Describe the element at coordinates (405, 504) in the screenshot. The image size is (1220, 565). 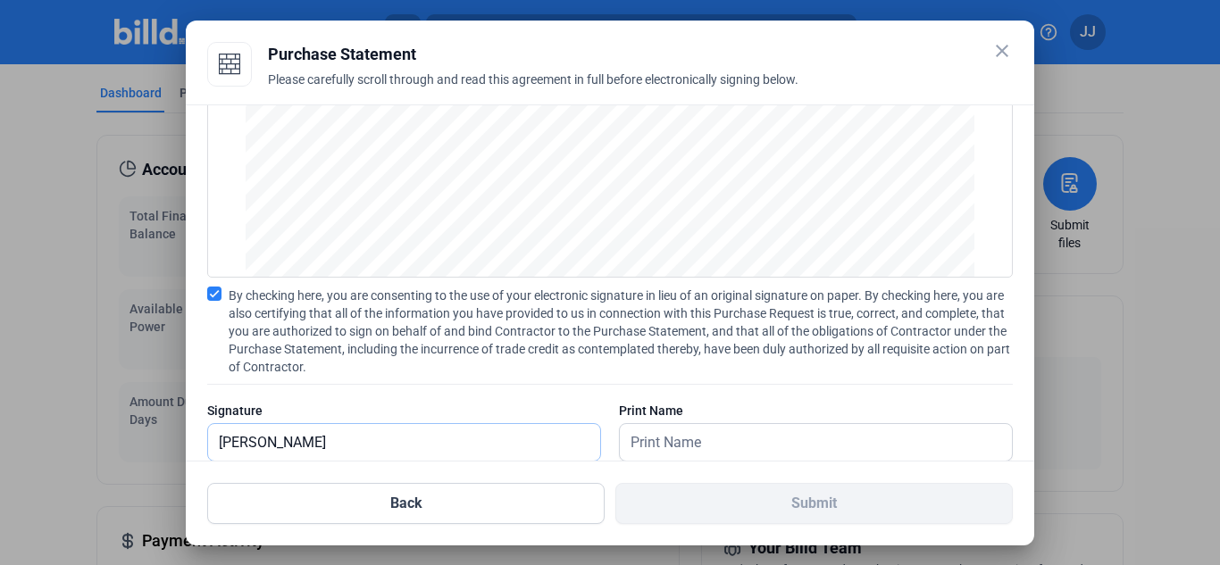
I see `button: Back` at that location.